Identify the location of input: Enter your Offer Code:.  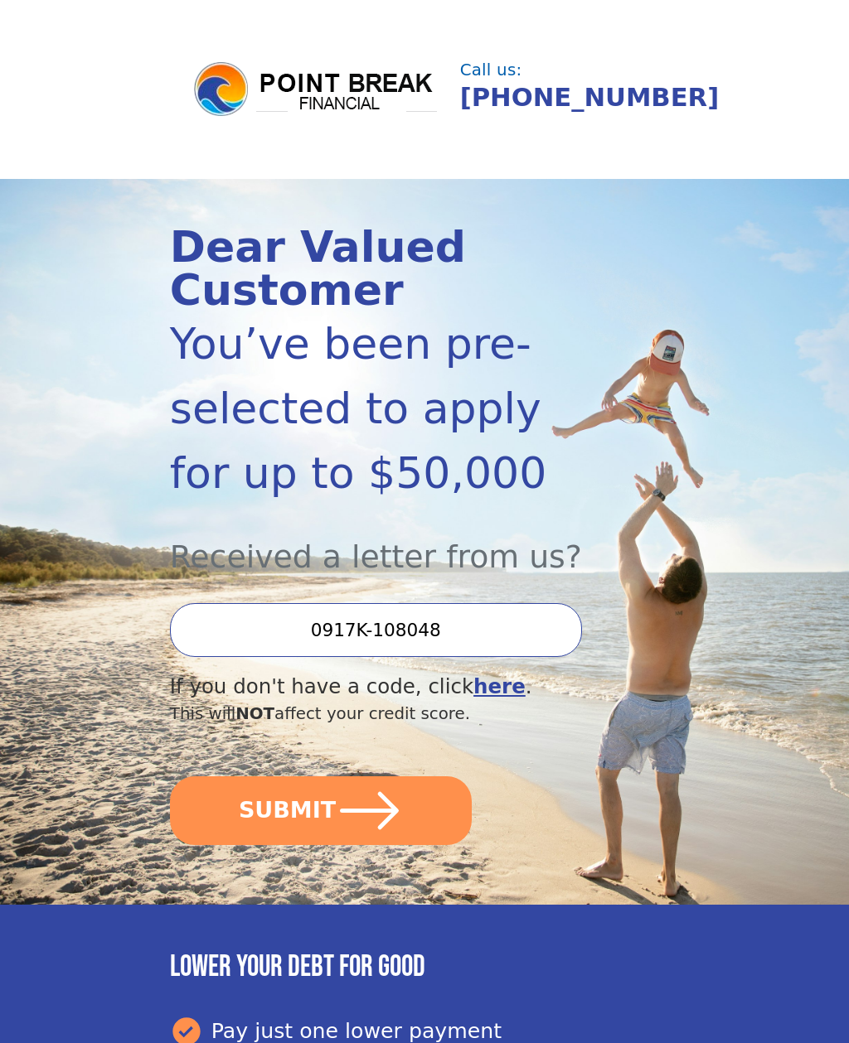
(375, 630).